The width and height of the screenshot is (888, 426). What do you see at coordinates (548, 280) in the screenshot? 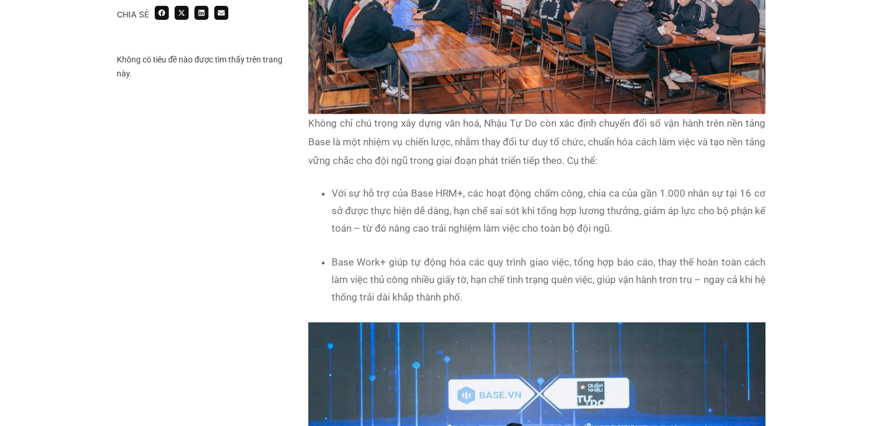
I see `li: Base Work+ giúp tự động hóa các quy trình giao việc, tổng hợp báo cáo, thay thế hoàn toàn cách là...` at bounding box center [548, 280].